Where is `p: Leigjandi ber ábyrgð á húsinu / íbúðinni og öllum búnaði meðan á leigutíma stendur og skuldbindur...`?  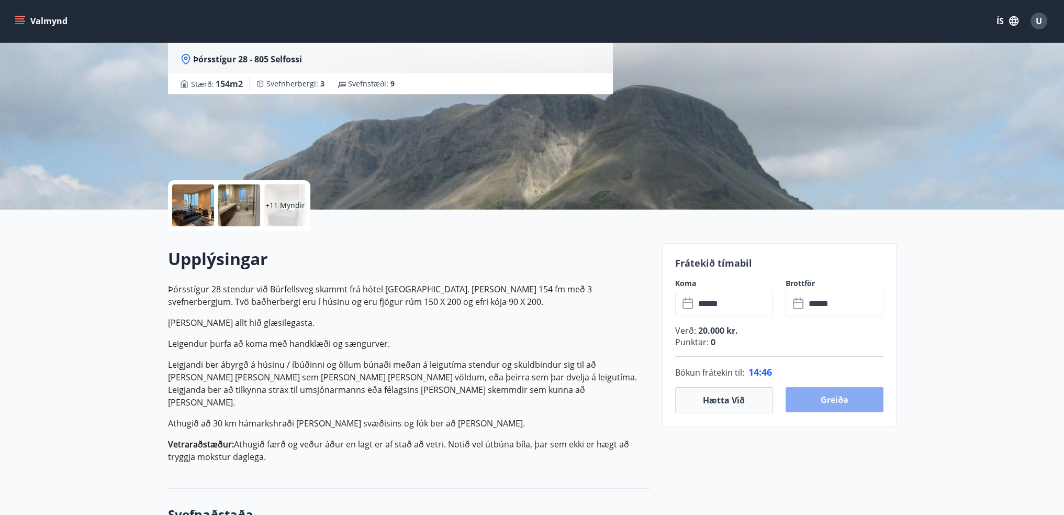
p: Leigjandi ber ábyrgð á húsinu / íbúðinni og öllum búnaði meðan á leigutíma stendur og skuldbindur... is located at coordinates (409, 383).